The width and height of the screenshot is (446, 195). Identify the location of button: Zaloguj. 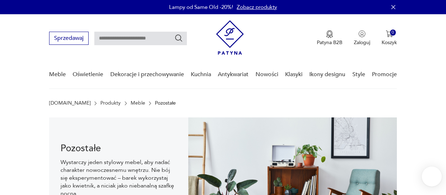
(362, 38).